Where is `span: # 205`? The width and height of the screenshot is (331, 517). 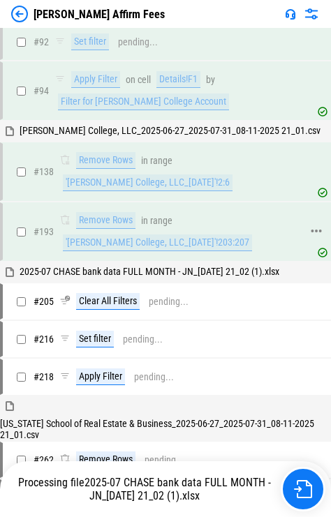
span: # 205 is located at coordinates (43, 301).